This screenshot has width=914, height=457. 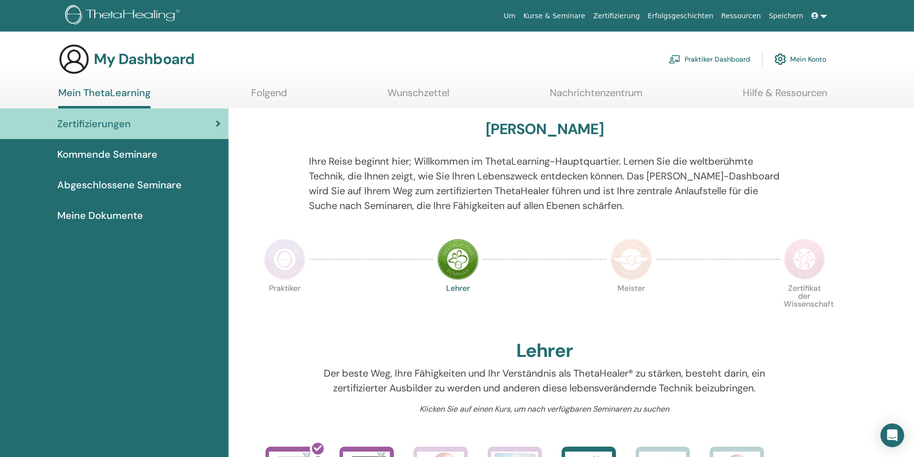 I want to click on h2: Lehrer, so click(x=544, y=351).